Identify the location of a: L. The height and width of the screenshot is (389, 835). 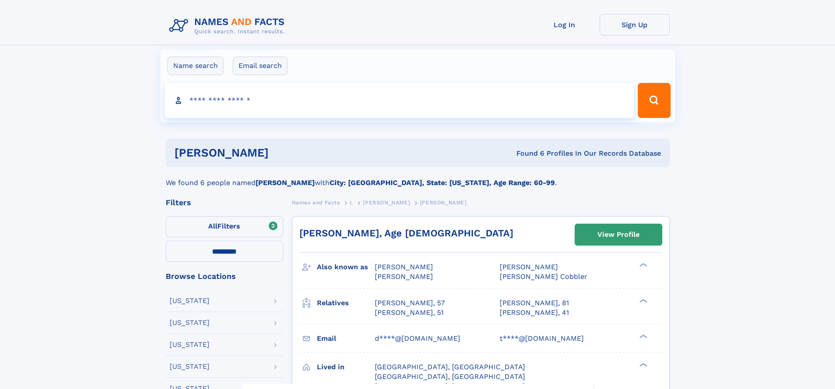
(351, 202).